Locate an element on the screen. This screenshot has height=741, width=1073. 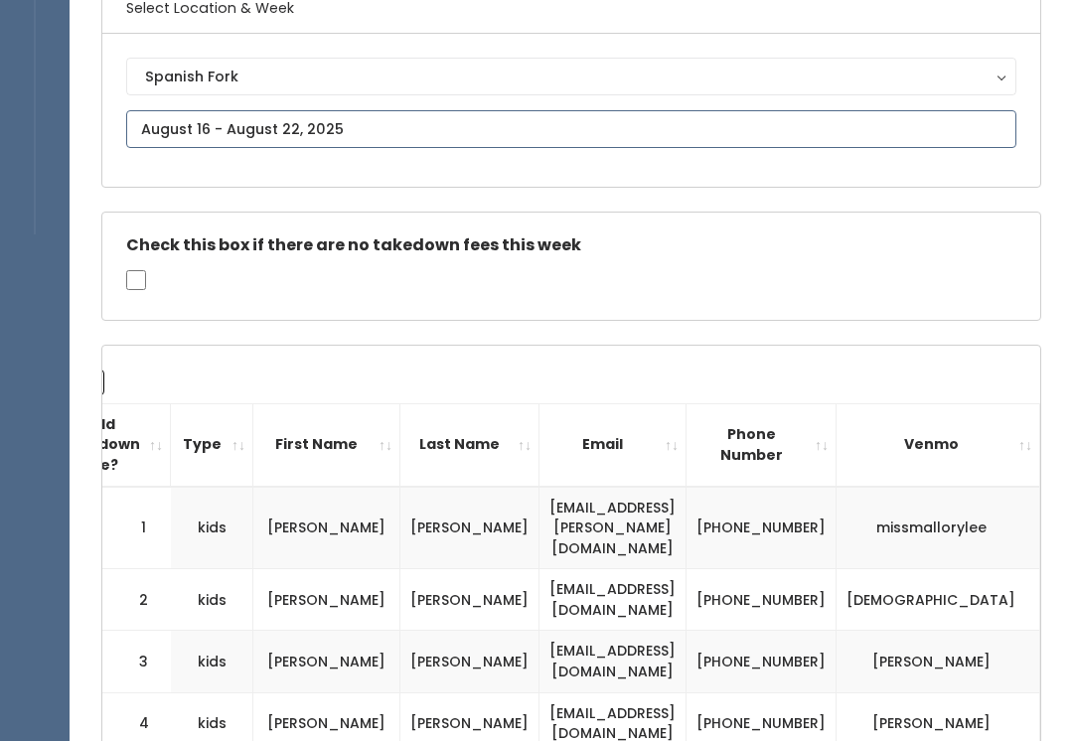
td: 3 is located at coordinates (137, 662).